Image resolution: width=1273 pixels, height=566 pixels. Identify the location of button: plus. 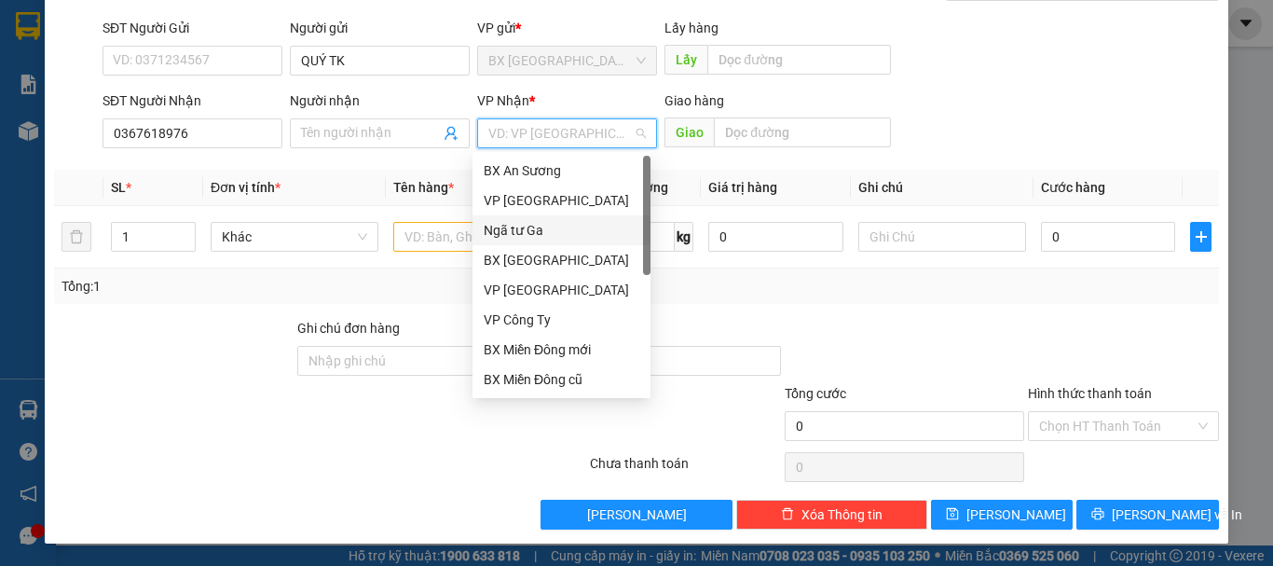
(1200, 237).